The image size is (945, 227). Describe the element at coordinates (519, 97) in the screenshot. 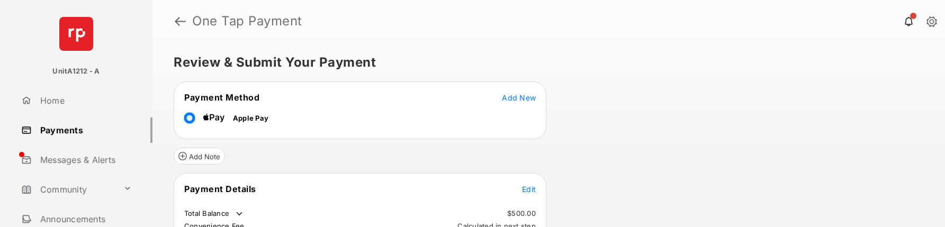

I see `button: Add New` at that location.